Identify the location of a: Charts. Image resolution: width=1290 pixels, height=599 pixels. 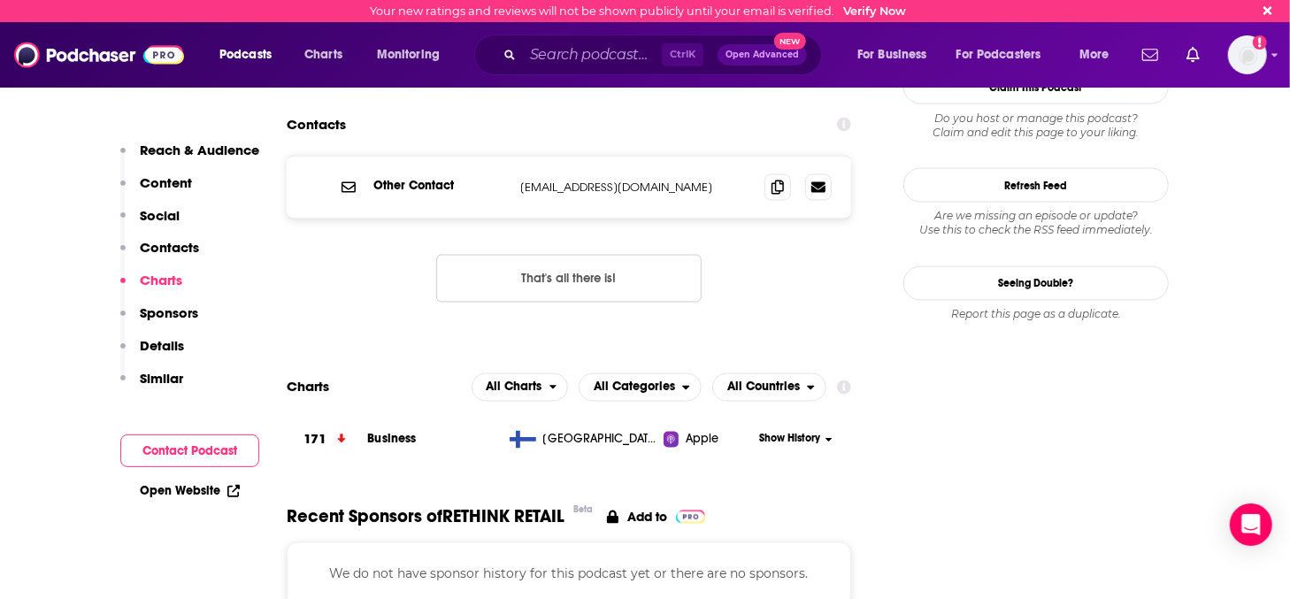
(323, 55).